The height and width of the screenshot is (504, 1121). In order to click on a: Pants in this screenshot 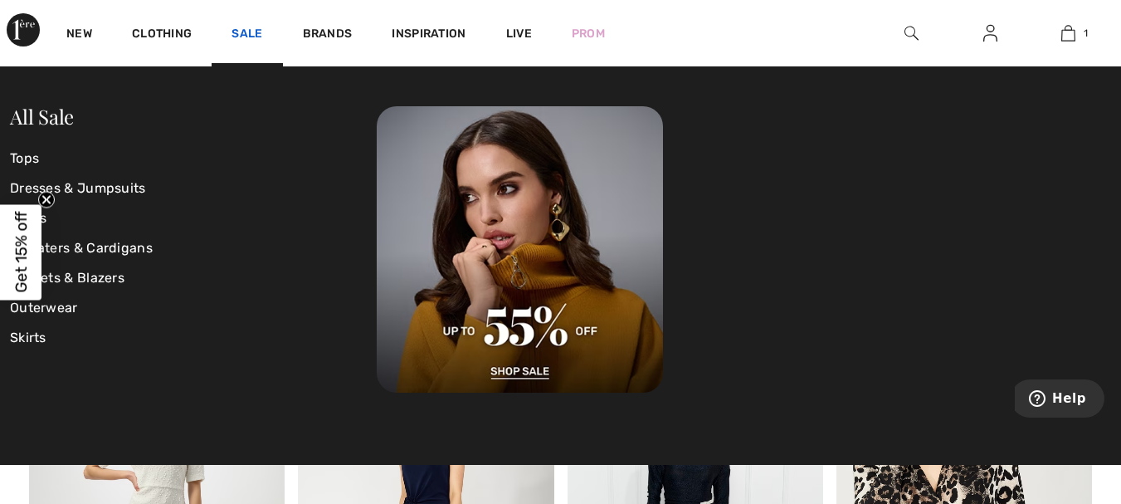, I will do `click(193, 218)`.